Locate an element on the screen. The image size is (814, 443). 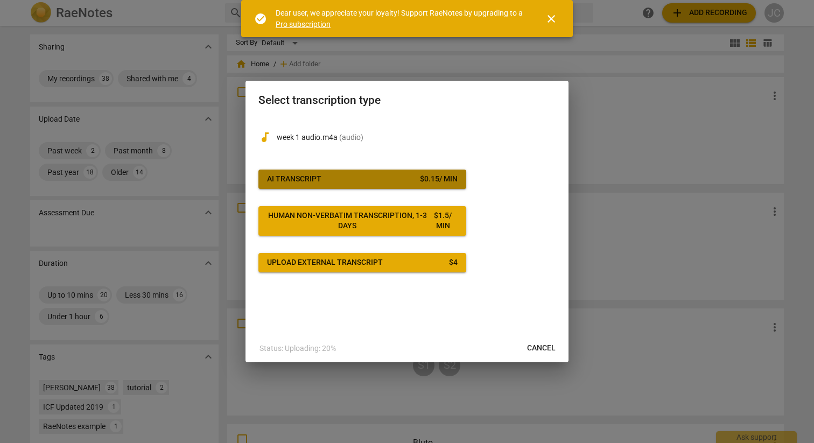
span: ( audio ) is located at coordinates (351, 137).